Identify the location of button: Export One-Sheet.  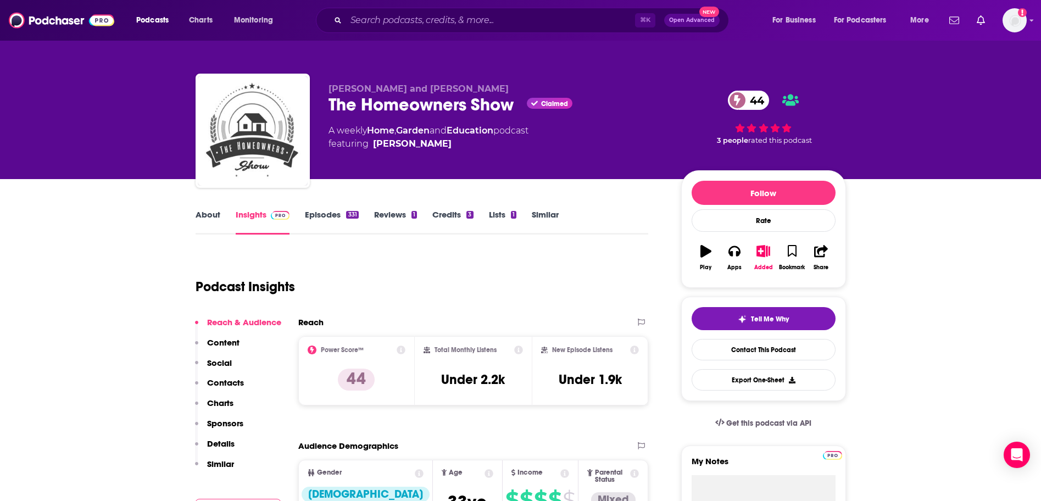
(763, 380).